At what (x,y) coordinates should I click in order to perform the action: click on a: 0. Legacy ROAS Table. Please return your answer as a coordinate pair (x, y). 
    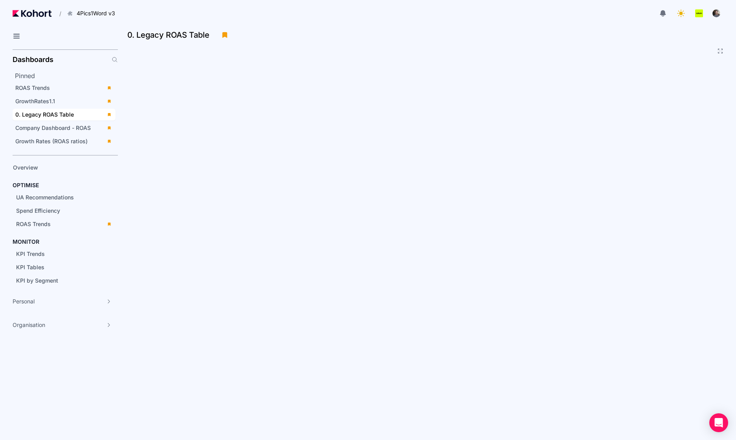
    Looking at the image, I should click on (64, 115).